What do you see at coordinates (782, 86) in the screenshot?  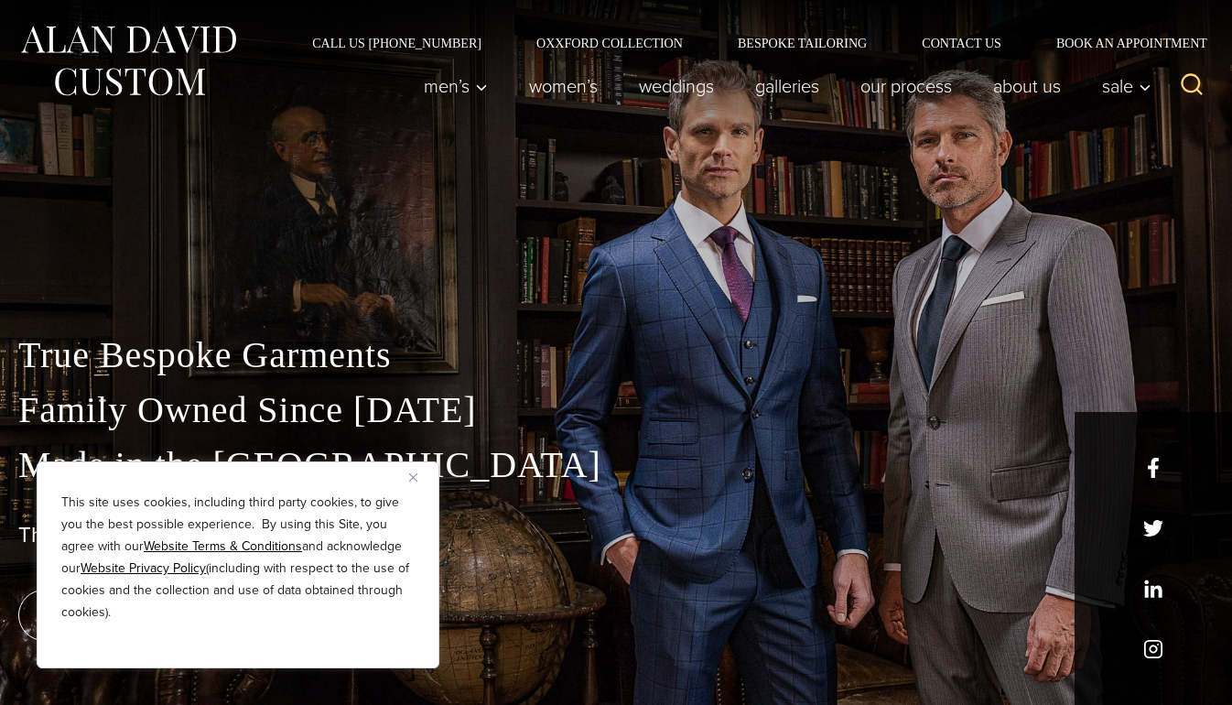 I see `nav: Primary Navigation` at bounding box center [782, 86].